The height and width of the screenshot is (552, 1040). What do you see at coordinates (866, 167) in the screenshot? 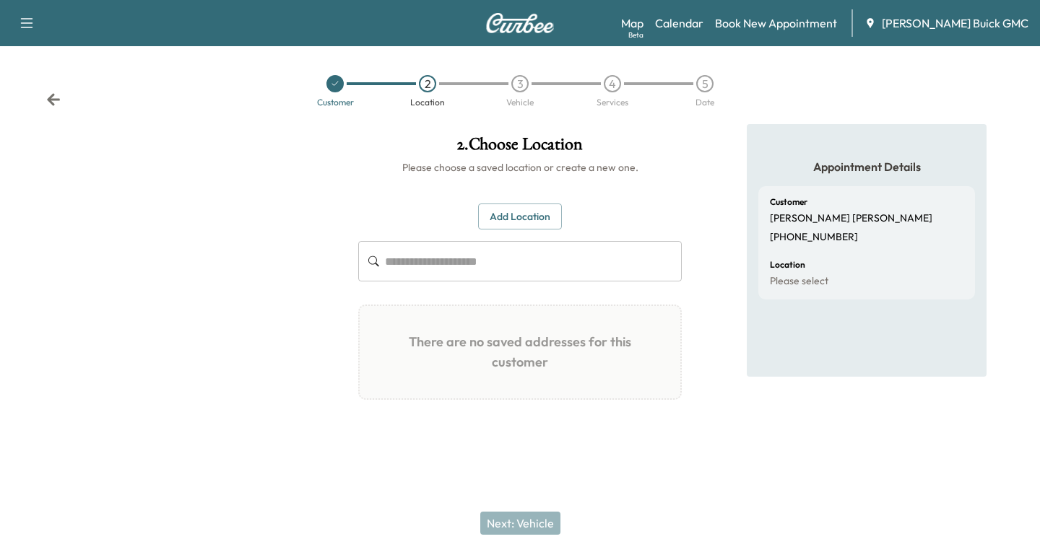
I see `h5: Appointment Details` at bounding box center [866, 167].